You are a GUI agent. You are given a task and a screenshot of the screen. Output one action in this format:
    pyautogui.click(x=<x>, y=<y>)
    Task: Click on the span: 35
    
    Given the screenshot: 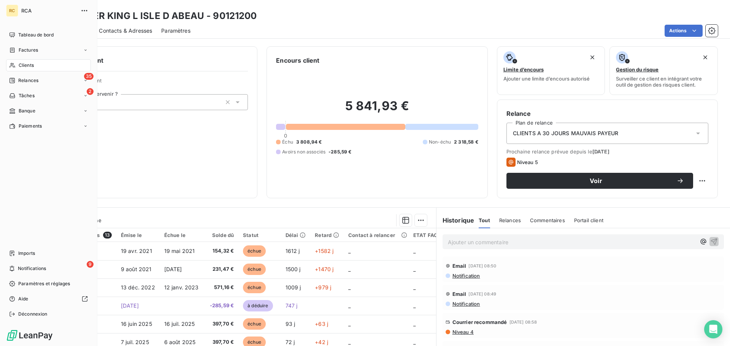 What is the action you would take?
    pyautogui.click(x=89, y=76)
    